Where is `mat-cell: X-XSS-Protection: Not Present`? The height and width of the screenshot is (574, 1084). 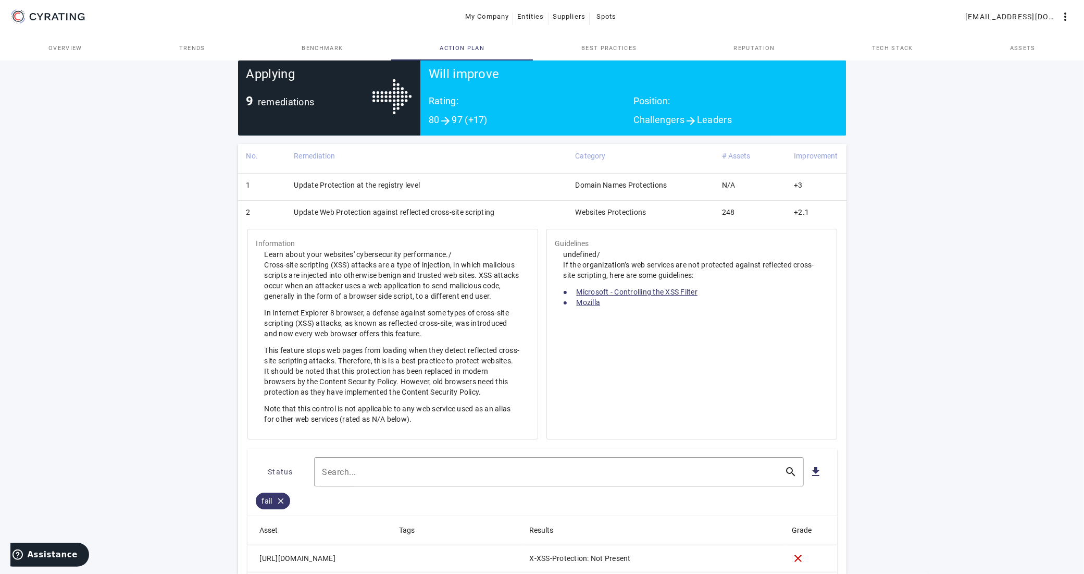
mat-cell: X-XSS-Protection: Not Present is located at coordinates (653, 559).